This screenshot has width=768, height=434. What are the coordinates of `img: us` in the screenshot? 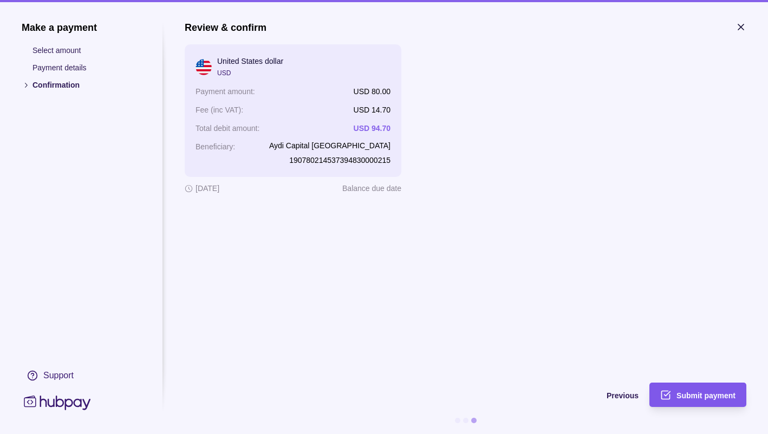 It's located at (204, 67).